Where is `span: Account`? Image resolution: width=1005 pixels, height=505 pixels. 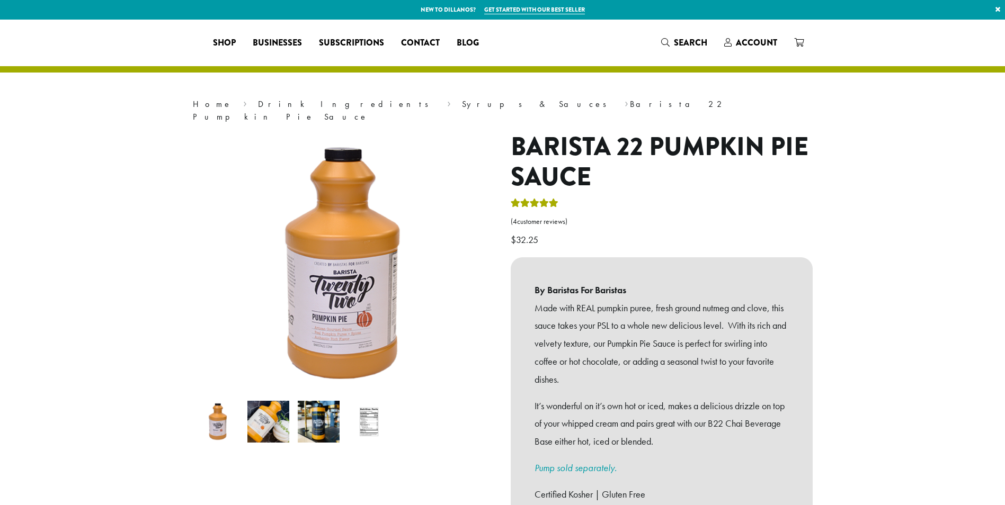
span: Account is located at coordinates (756, 42).